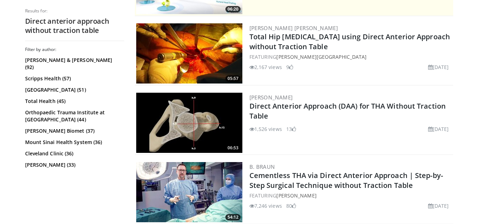 The width and height of the screenshot is (478, 224). I want to click on h3: Filter by author:, so click(75, 50).